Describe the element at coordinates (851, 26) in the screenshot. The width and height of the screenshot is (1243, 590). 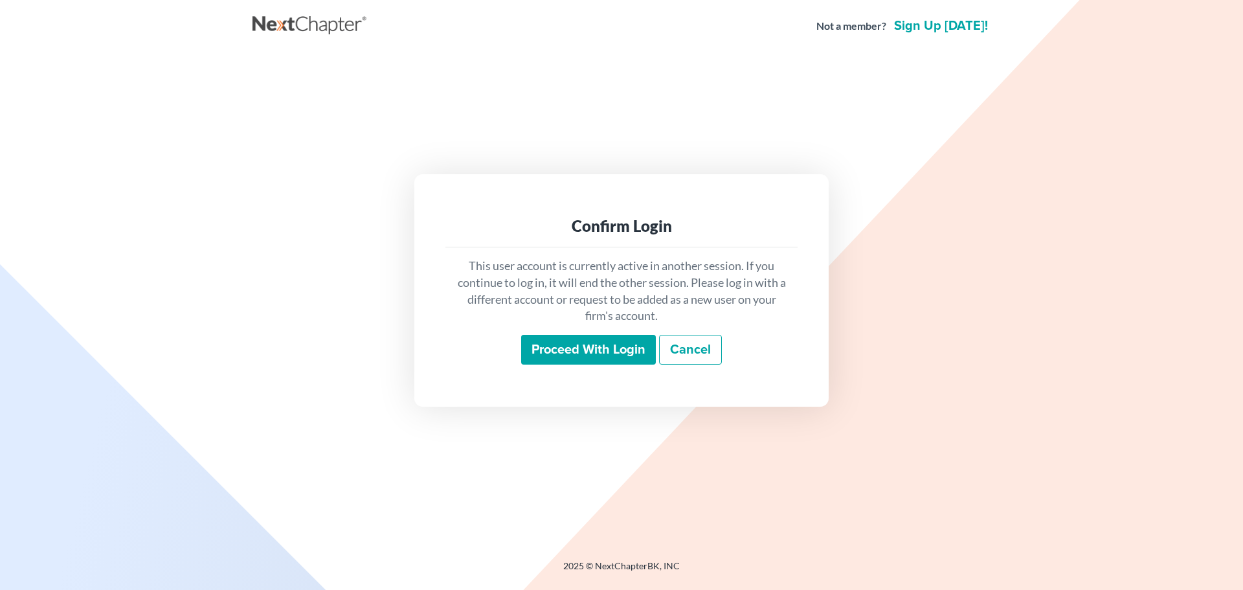
I see `strong: Not a member?` at that location.